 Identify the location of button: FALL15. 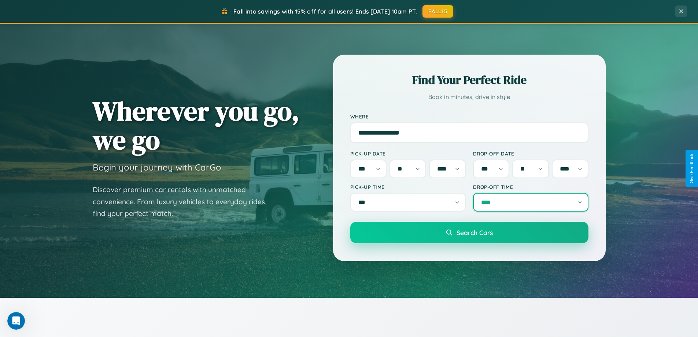
(438, 11).